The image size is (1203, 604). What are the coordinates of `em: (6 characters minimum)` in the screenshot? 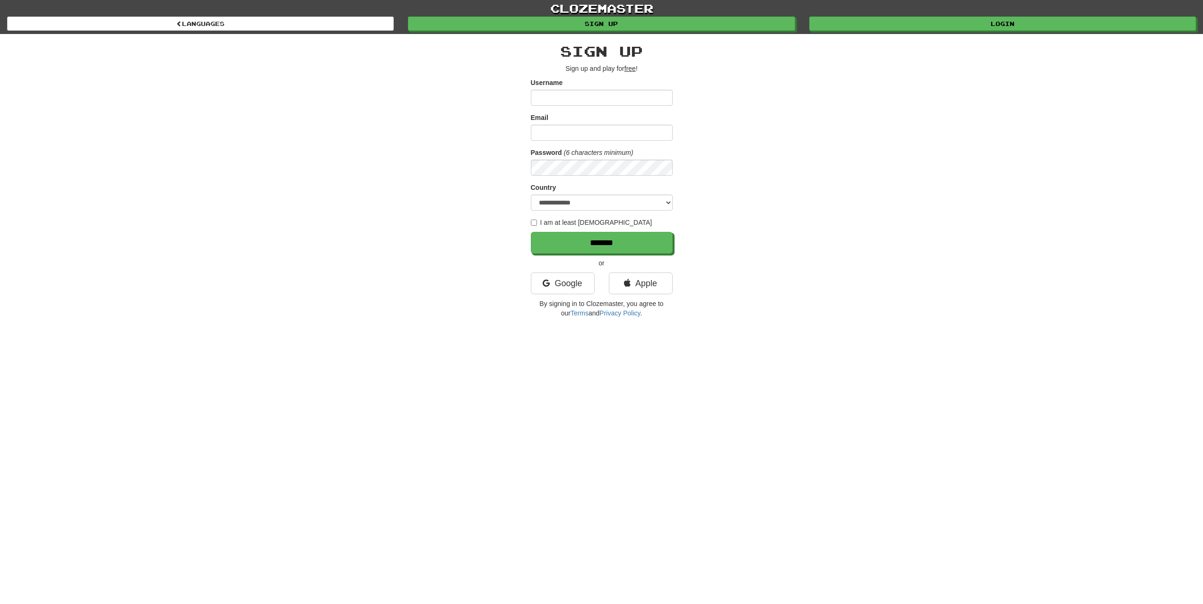 It's located at (598, 153).